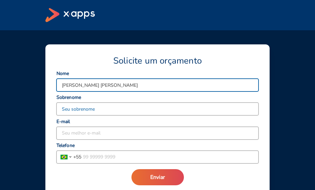 The height and width of the screenshot is (190, 315). Describe the element at coordinates (158, 177) in the screenshot. I see `span: Enviar` at that location.